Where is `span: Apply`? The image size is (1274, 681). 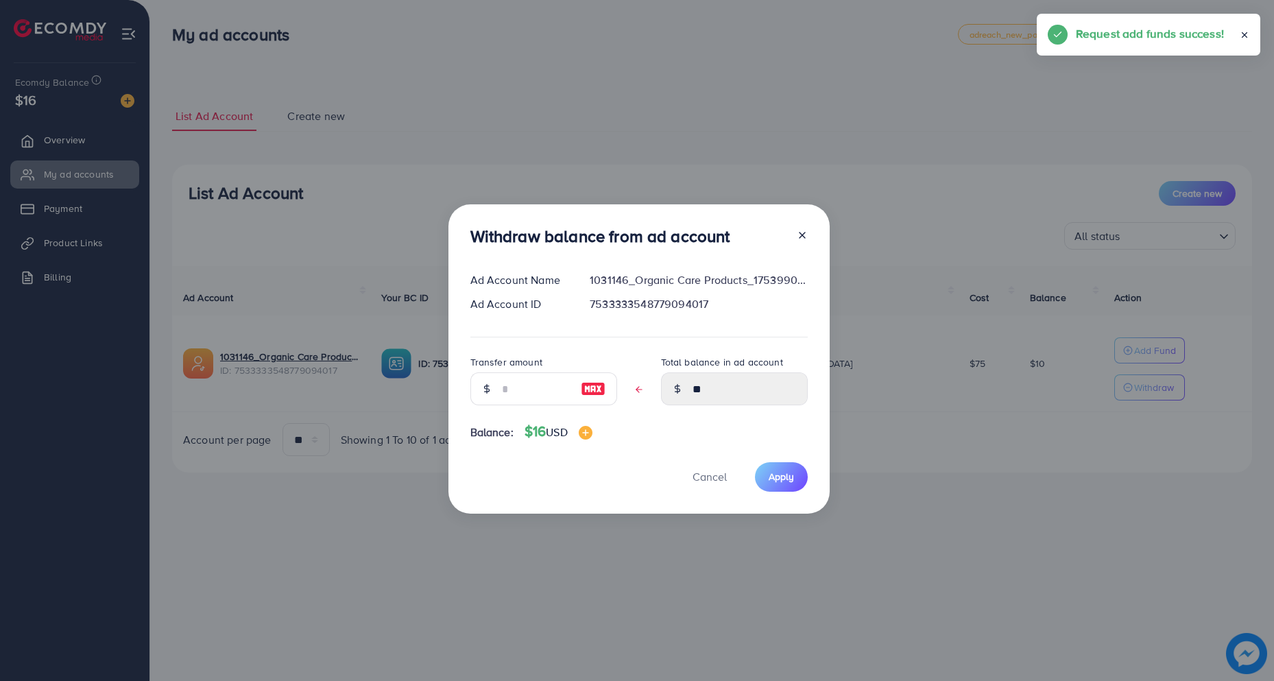
span: Apply is located at coordinates (781, 477).